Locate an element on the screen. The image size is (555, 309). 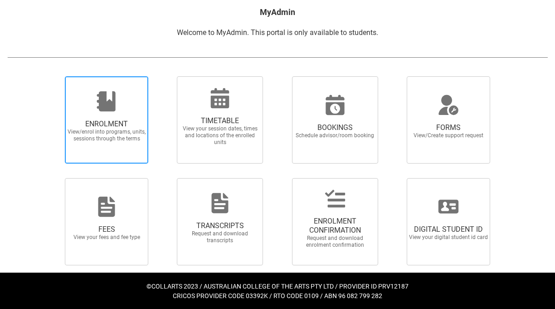
span: View your session dates, times and locations of the enrolled units is located at coordinates (220, 135).